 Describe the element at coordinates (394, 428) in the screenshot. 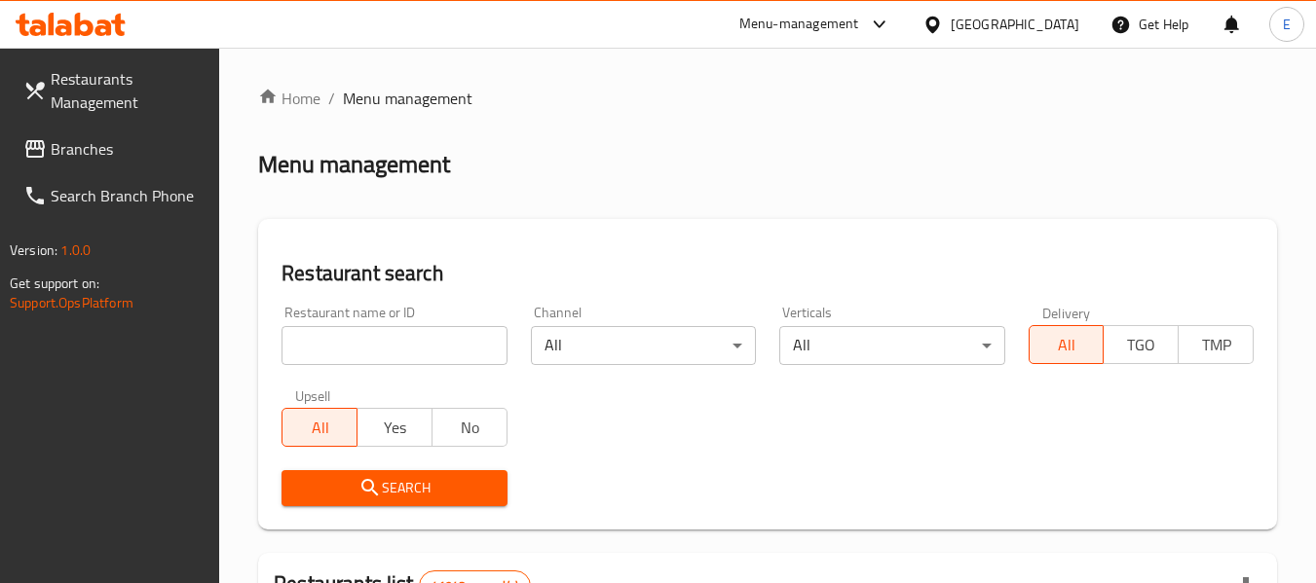

I see `span: Yes` at that location.